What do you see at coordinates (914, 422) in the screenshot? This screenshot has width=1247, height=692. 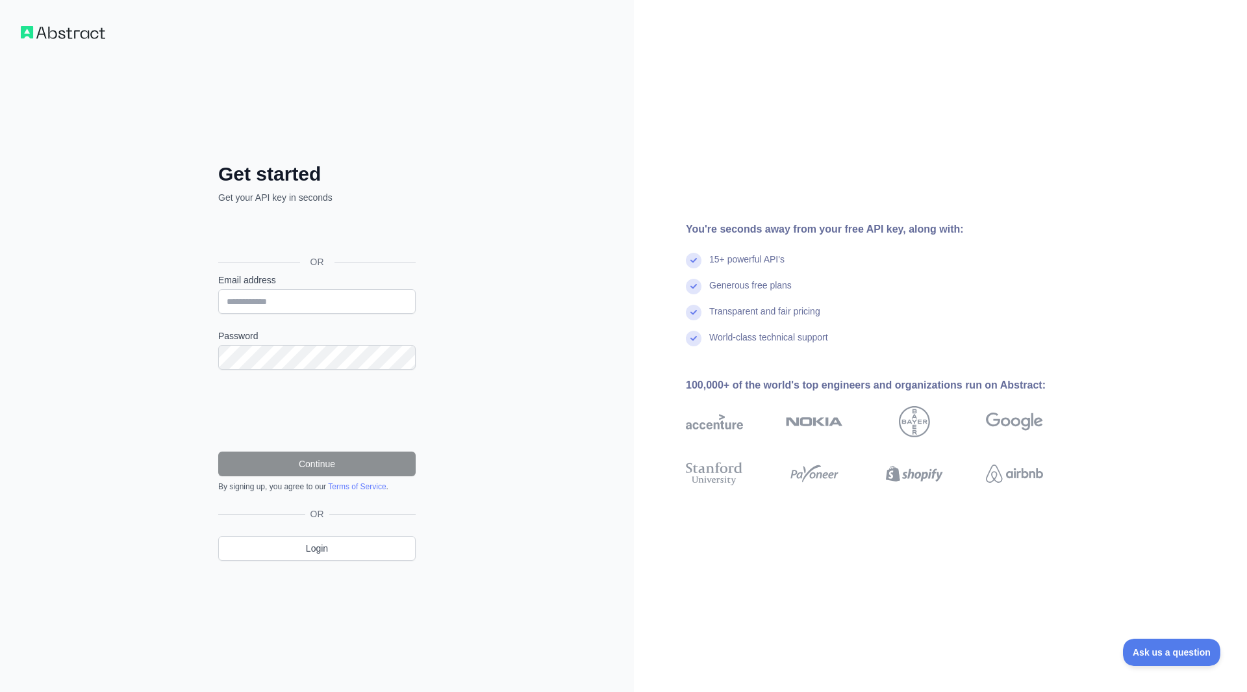 I see `img: bayer` at bounding box center [914, 422].